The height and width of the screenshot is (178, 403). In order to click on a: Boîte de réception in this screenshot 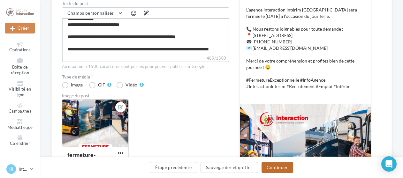, I will do `click(20, 67)`.